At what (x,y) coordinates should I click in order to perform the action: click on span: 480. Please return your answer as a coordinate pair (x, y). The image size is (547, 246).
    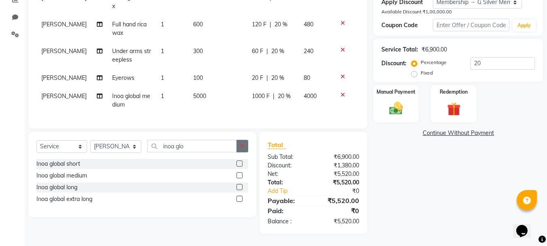
    Looking at the image, I should click on (308, 24).